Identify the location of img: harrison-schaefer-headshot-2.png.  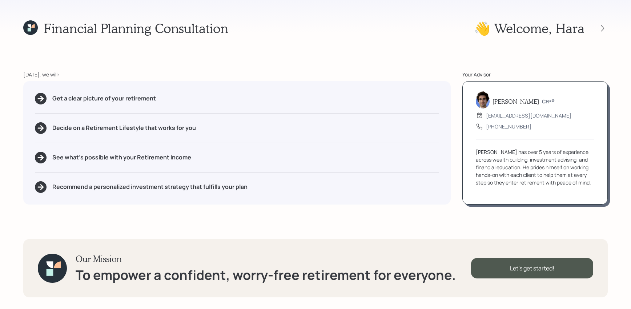
(483, 100).